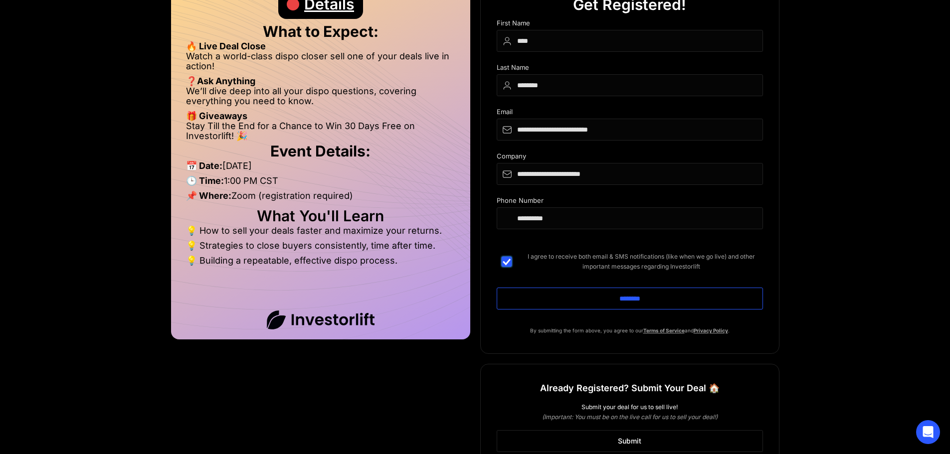 The height and width of the screenshot is (454, 950). What do you see at coordinates (630, 388) in the screenshot?
I see `h1: Already Registered? Submit Your Deal 🏠` at bounding box center [630, 388].